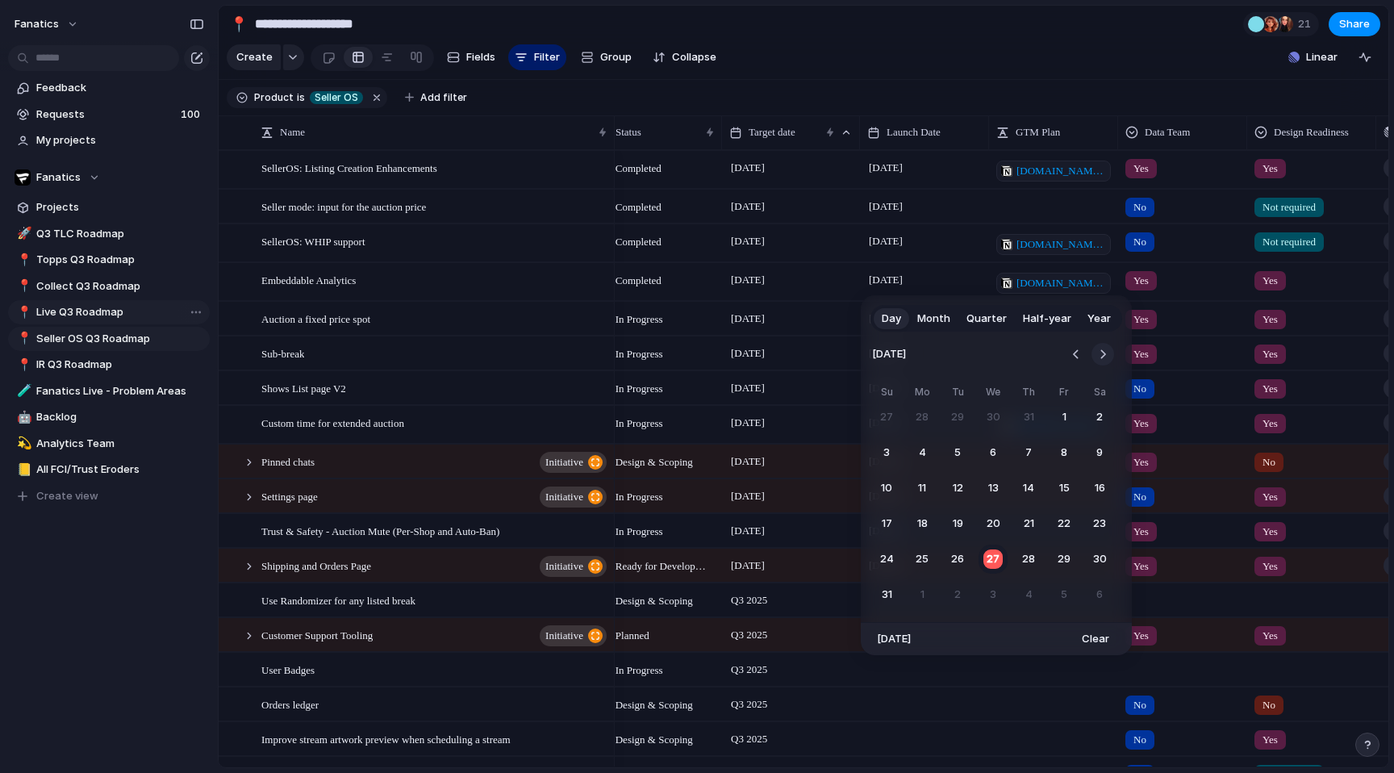  Describe the element at coordinates (987, 319) in the screenshot. I see `span: Quarter` at that location.